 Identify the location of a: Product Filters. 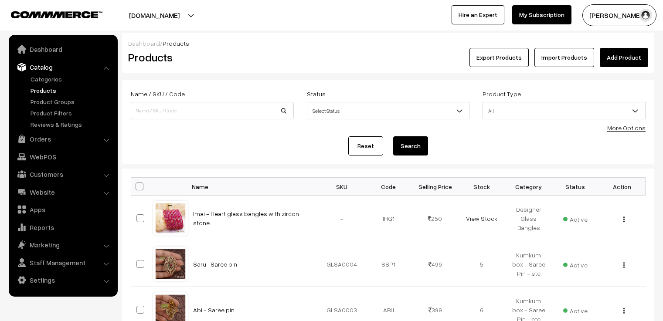
(71, 113).